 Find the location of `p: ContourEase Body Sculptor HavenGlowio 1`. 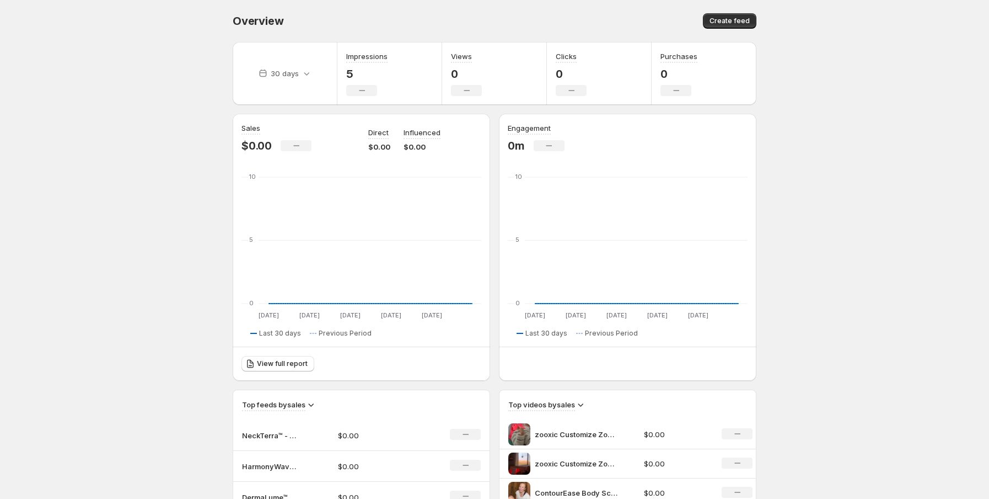

p: ContourEase Body Sculptor HavenGlowio 1 is located at coordinates (576, 492).